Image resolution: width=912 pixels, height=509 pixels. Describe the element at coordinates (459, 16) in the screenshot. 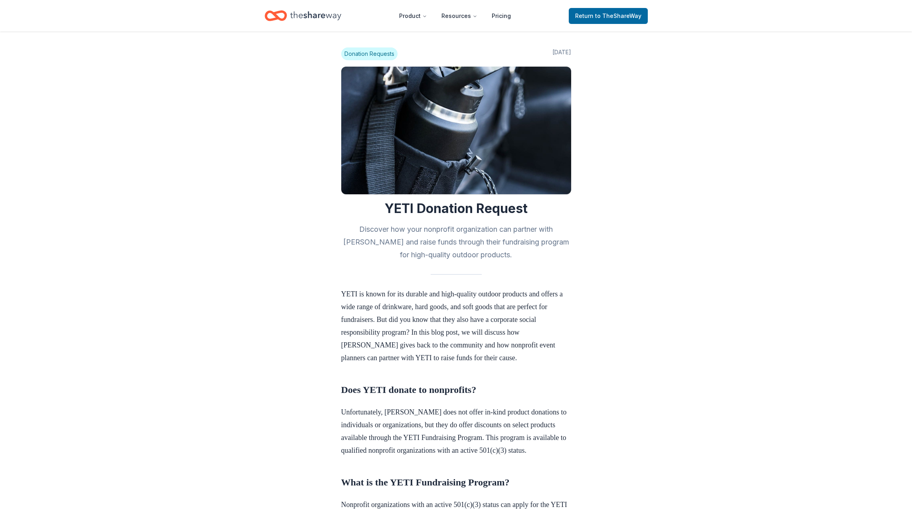

I see `button: Resources` at that location.